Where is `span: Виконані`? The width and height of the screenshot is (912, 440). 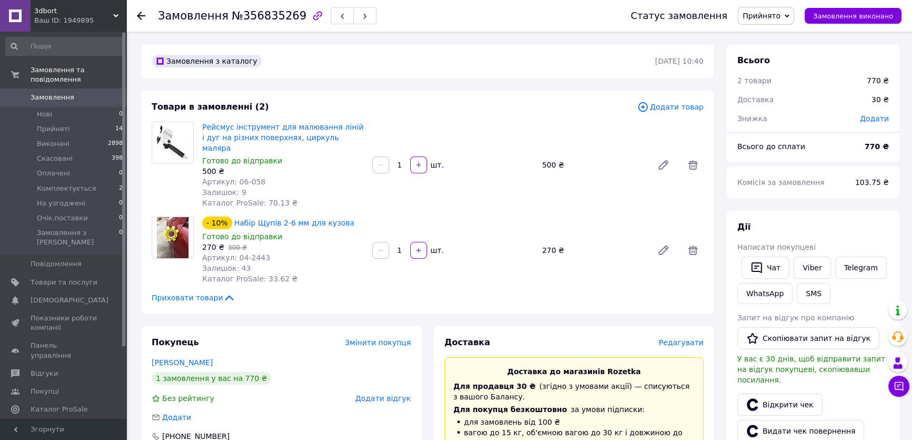 span: Виконані is located at coordinates (53, 144).